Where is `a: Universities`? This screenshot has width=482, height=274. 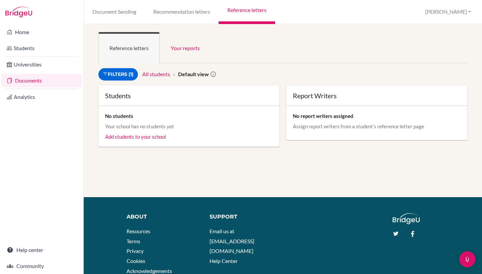
a: Universities is located at coordinates (41, 65).